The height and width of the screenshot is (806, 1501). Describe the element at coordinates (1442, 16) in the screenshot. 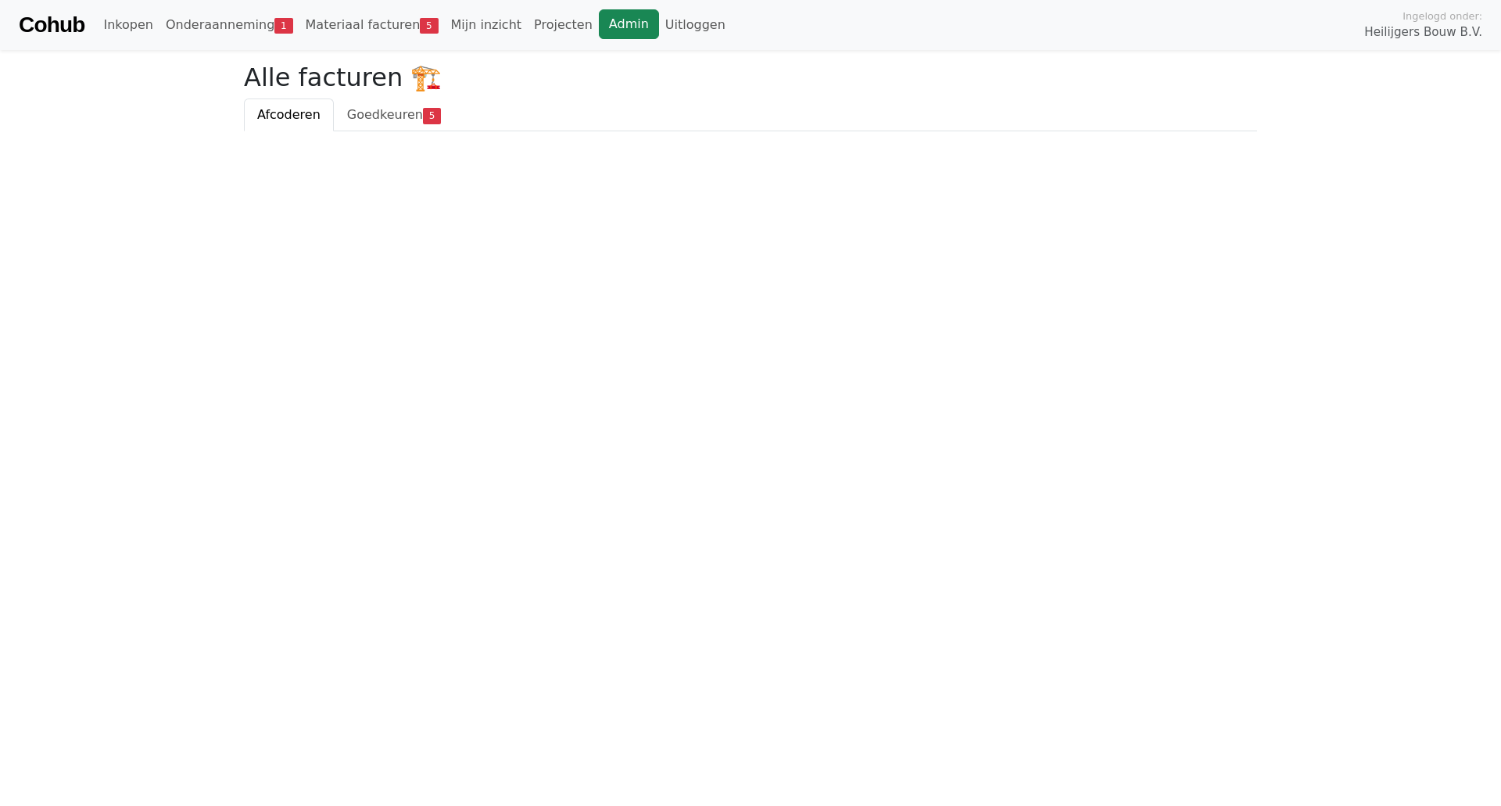

I see `span: Ingelogd onder:` at that location.